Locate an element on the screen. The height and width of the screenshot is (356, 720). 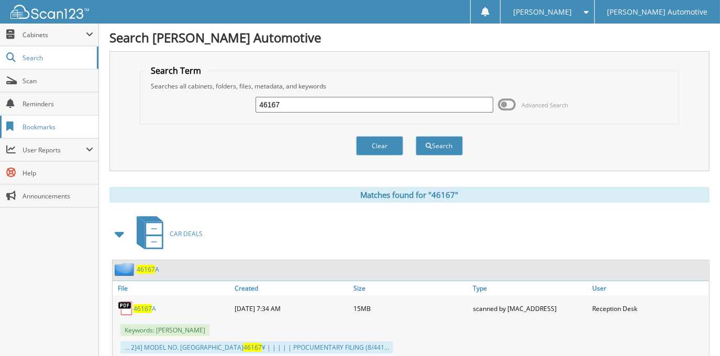
span: Help is located at coordinates (58, 173).